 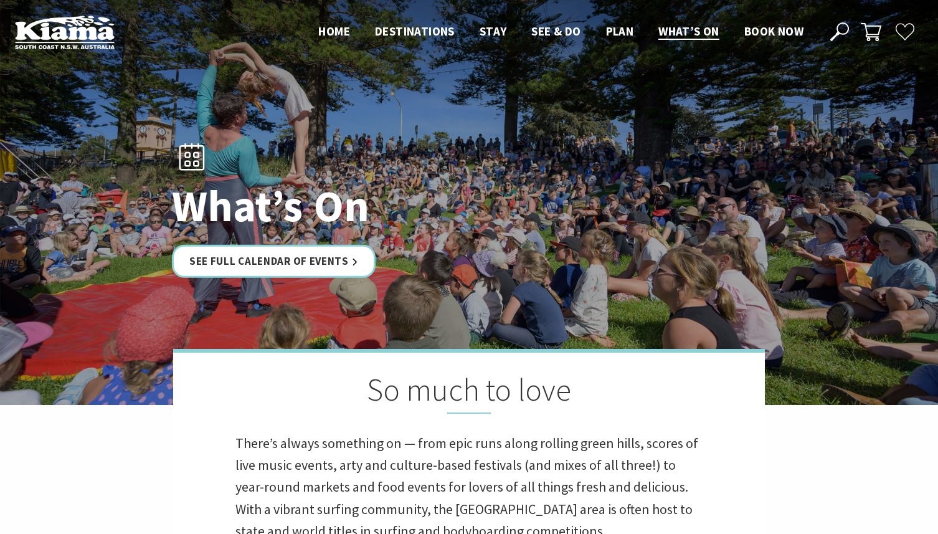 I want to click on nav: Main Menu, so click(x=561, y=32).